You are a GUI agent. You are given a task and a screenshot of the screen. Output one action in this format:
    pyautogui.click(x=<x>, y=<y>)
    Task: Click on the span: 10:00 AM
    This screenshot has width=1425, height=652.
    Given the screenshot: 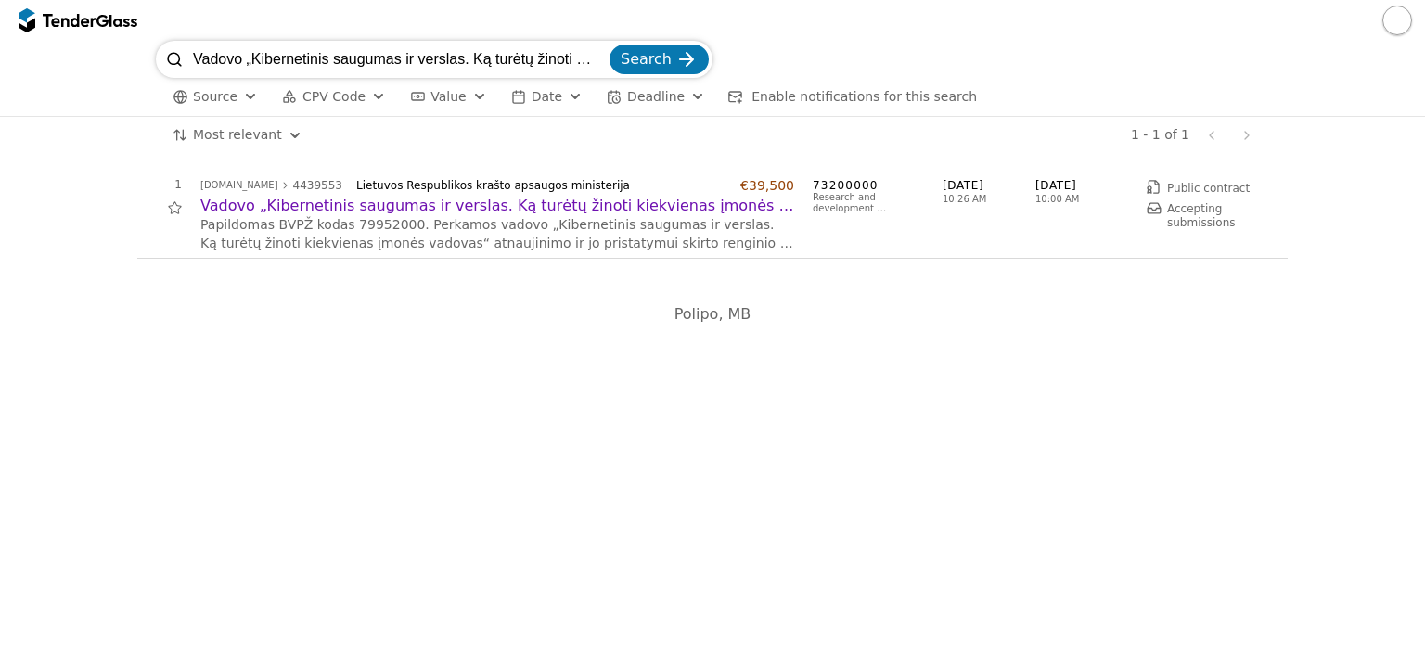 What is the action you would take?
    pyautogui.click(x=1057, y=199)
    